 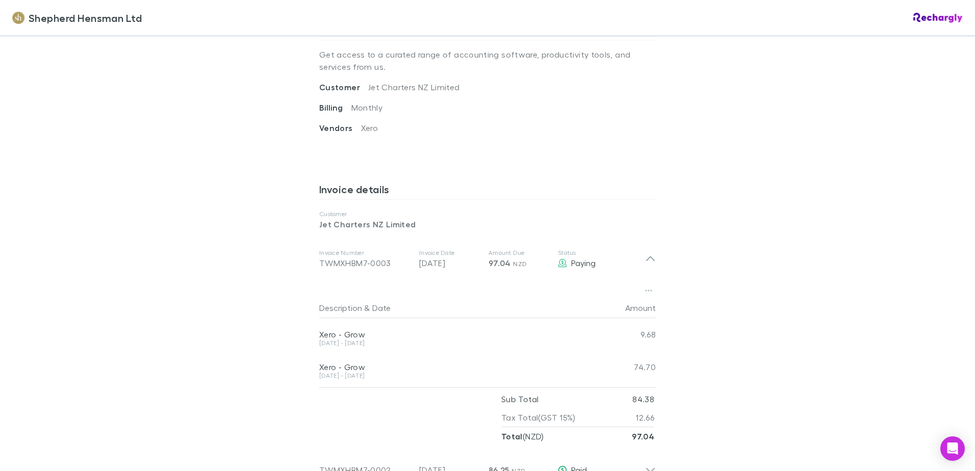 What do you see at coordinates (365, 253) in the screenshot?
I see `p: Invoice Number` at bounding box center [365, 253].